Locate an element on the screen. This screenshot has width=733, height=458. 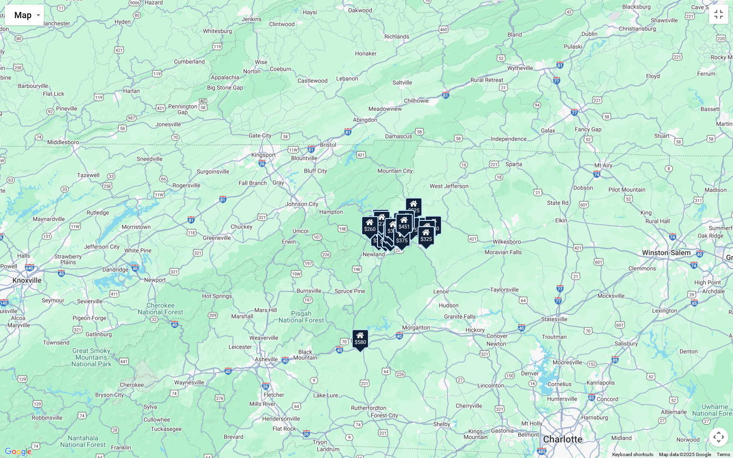
a: Terms is located at coordinates (724, 455).